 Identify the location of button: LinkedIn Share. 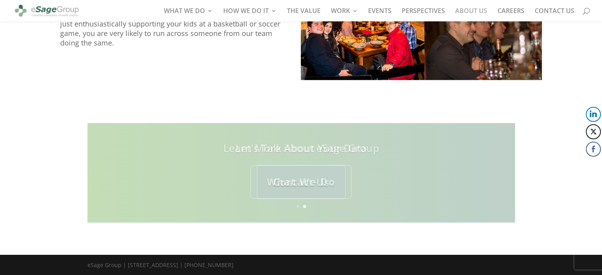
(593, 114).